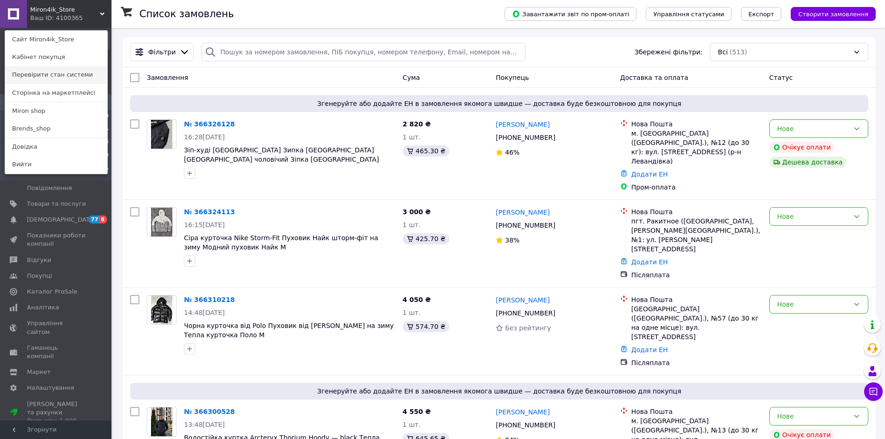 This screenshot has height=439, width=885. Describe the element at coordinates (56, 328) in the screenshot. I see `span: Управління сайтом` at that location.